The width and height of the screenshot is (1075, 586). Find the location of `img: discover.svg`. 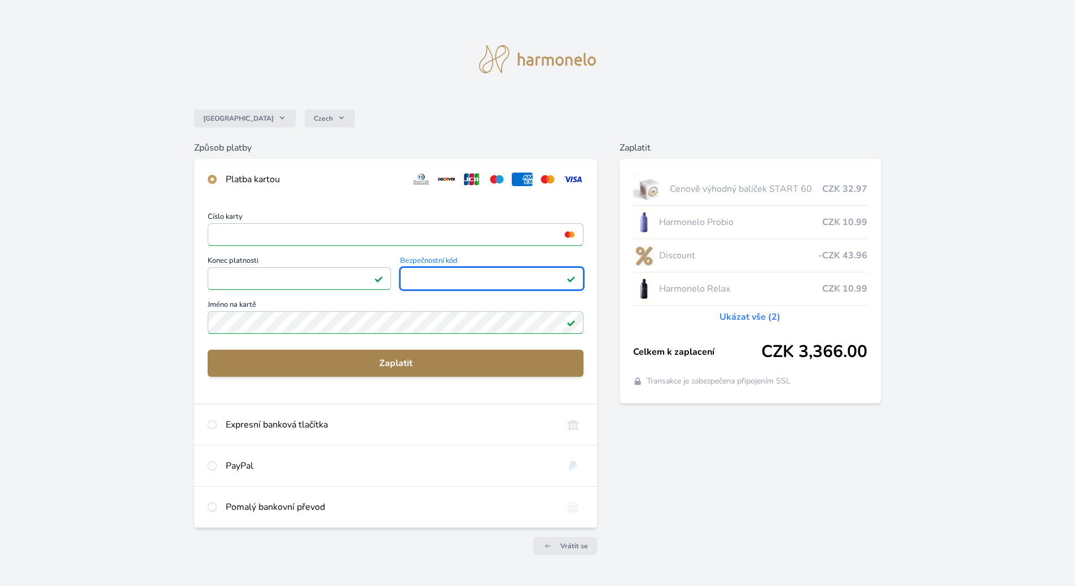

img: discover.svg is located at coordinates (446, 179).